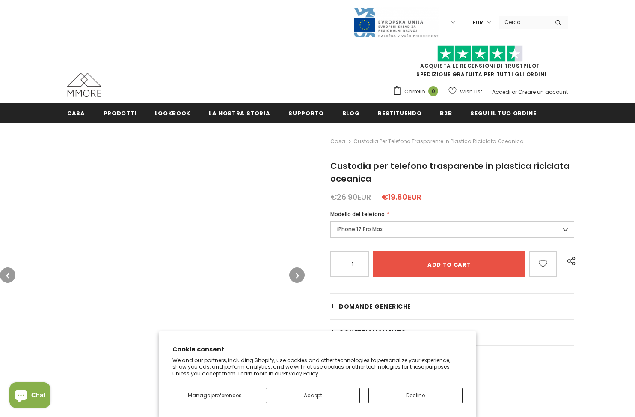 Image resolution: width=635 pixels, height=417 pixels. I want to click on button: Accept, so click(313, 395).